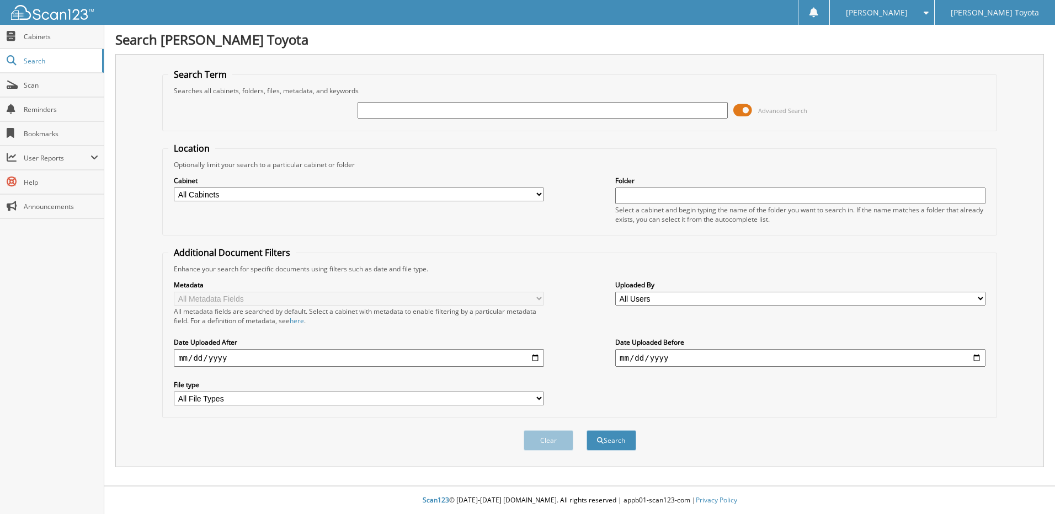 The image size is (1055, 514). Describe the element at coordinates (359, 342) in the screenshot. I see `label: Date Uploaded After` at that location.